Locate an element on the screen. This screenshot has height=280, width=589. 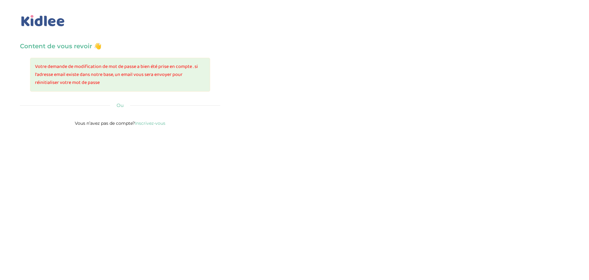
li: Votre demande de modification de mot de passe a bien été prise en compte . si l'adresse email exi... is located at coordinates (120, 75).